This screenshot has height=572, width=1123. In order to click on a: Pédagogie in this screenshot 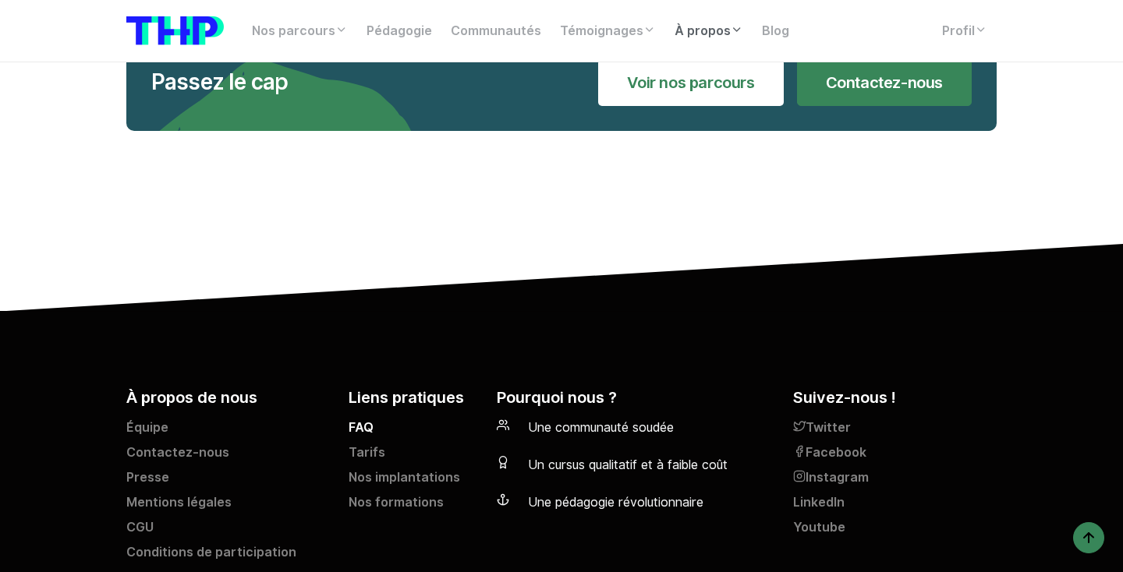, I will do `click(399, 31)`.